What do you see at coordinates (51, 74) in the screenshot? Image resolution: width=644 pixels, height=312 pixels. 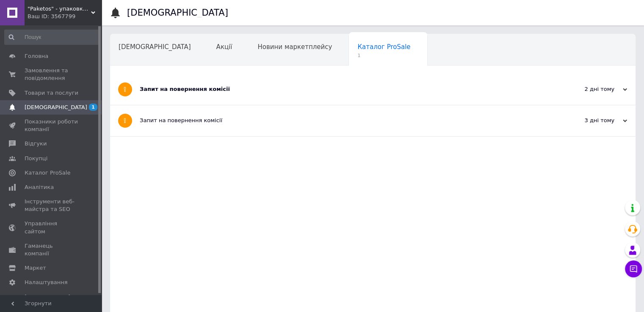 I see `span: Замовлення та повідомлення` at bounding box center [51, 74].